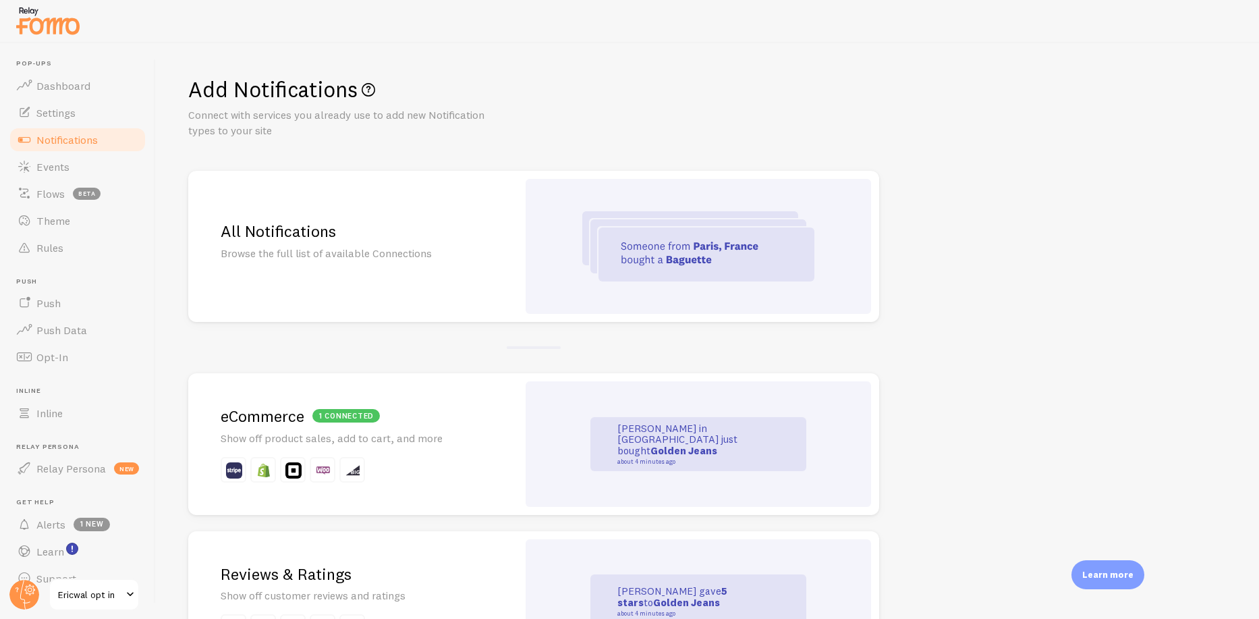 Image resolution: width=1259 pixels, height=619 pixels. What do you see at coordinates (353, 416) in the screenshot?
I see `h2: eCommerce` at bounding box center [353, 416].